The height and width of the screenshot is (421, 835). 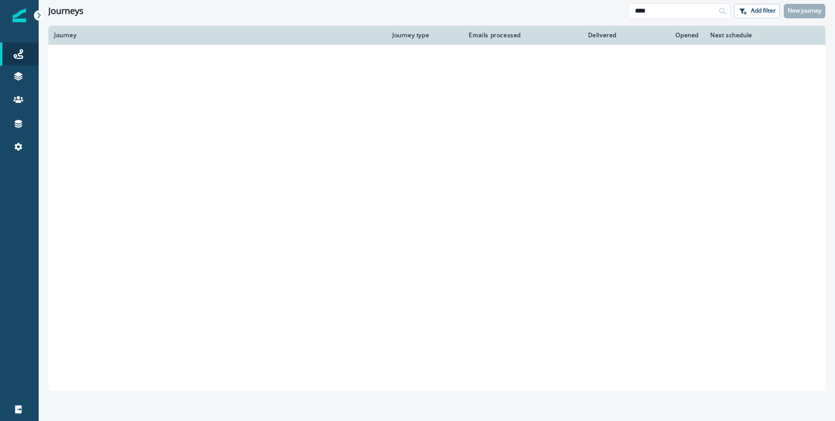 What do you see at coordinates (493, 35) in the screenshot?
I see `div: Emails processed` at bounding box center [493, 35].